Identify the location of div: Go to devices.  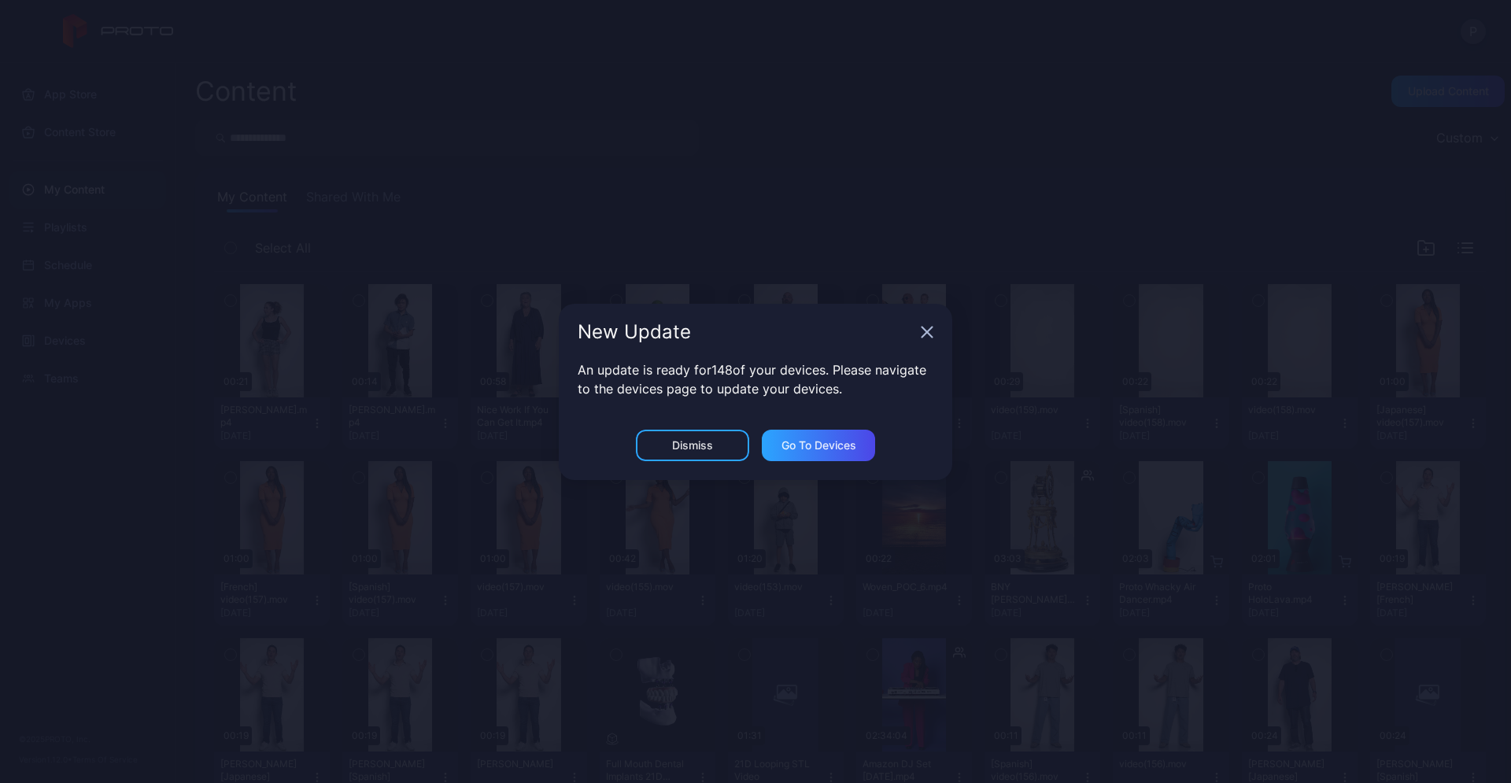
(819, 446).